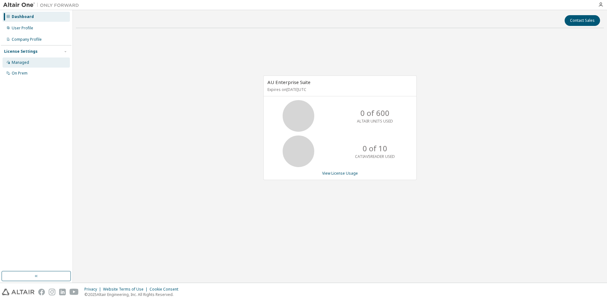  What do you see at coordinates (20, 73) in the screenshot?
I see `div: On Prem` at bounding box center [20, 73].